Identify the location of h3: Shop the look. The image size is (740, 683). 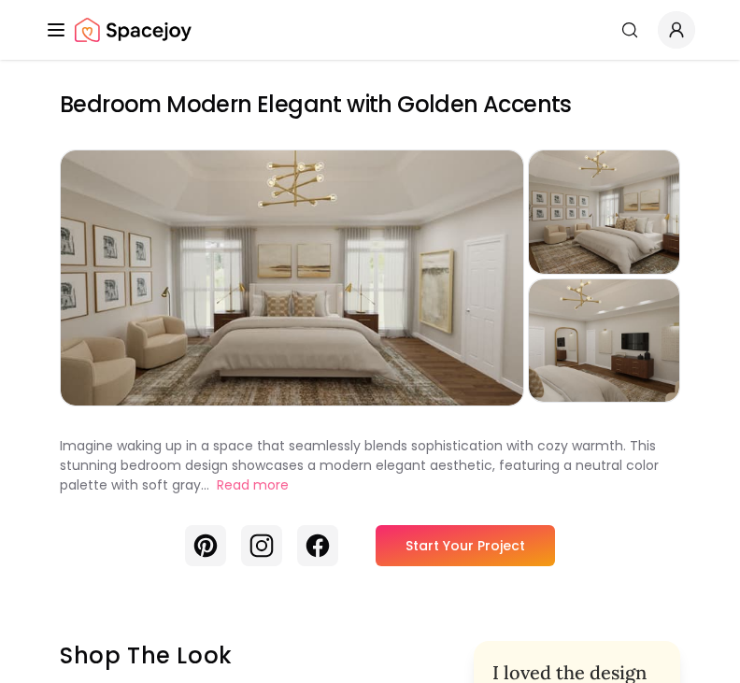
(247, 656).